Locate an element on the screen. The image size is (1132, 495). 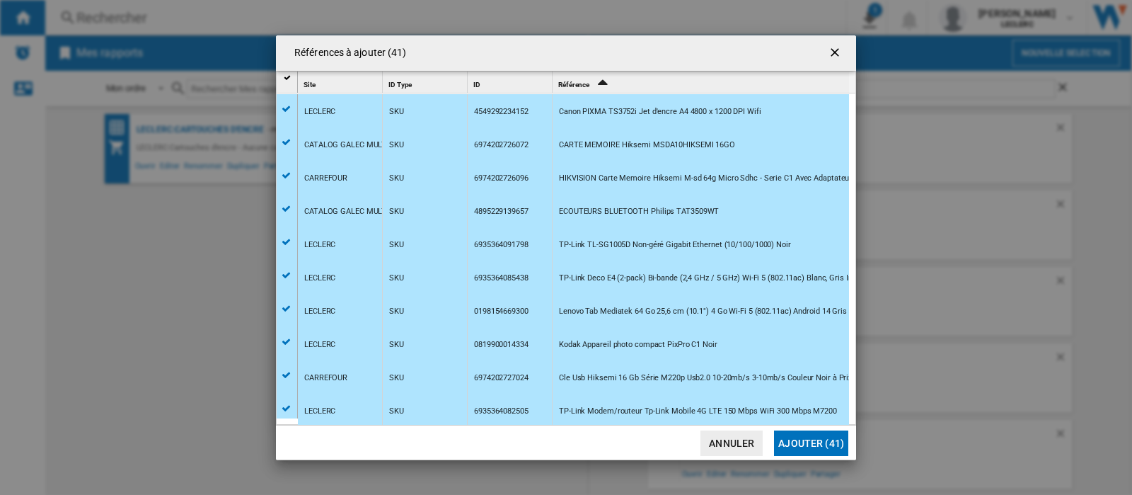
md-dialog: Références à ... is located at coordinates (566, 248).